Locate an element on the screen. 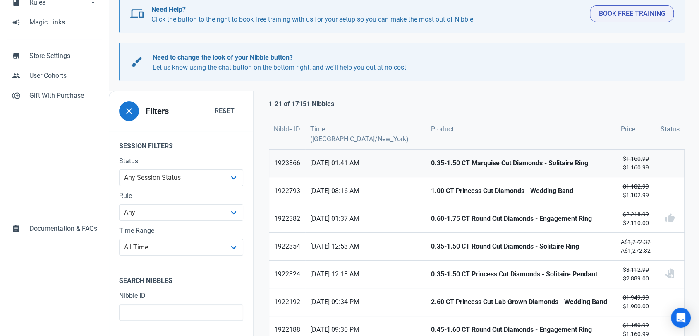  label: Status is located at coordinates (181, 161).